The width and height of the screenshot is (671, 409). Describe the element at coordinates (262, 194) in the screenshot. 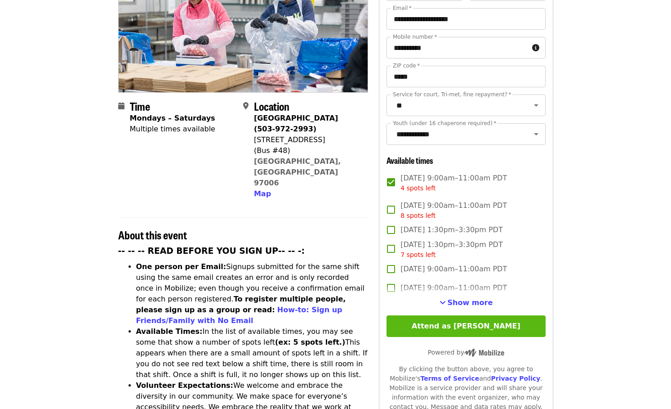

I see `button: Map` at that location.